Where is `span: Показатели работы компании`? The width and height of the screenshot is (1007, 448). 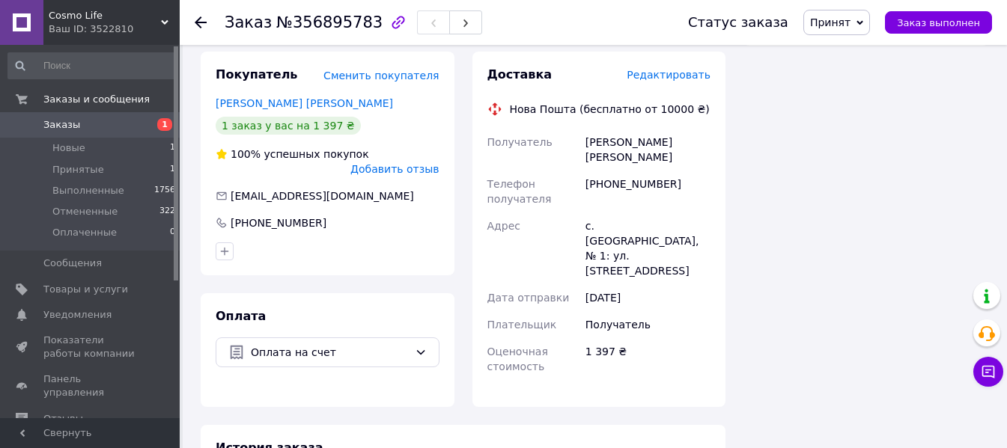 span: Показатели работы компании is located at coordinates (91, 347).